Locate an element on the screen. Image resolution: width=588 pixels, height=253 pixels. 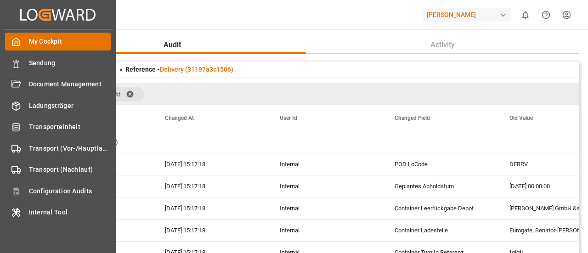
span: Reference - is located at coordinates (179, 69).